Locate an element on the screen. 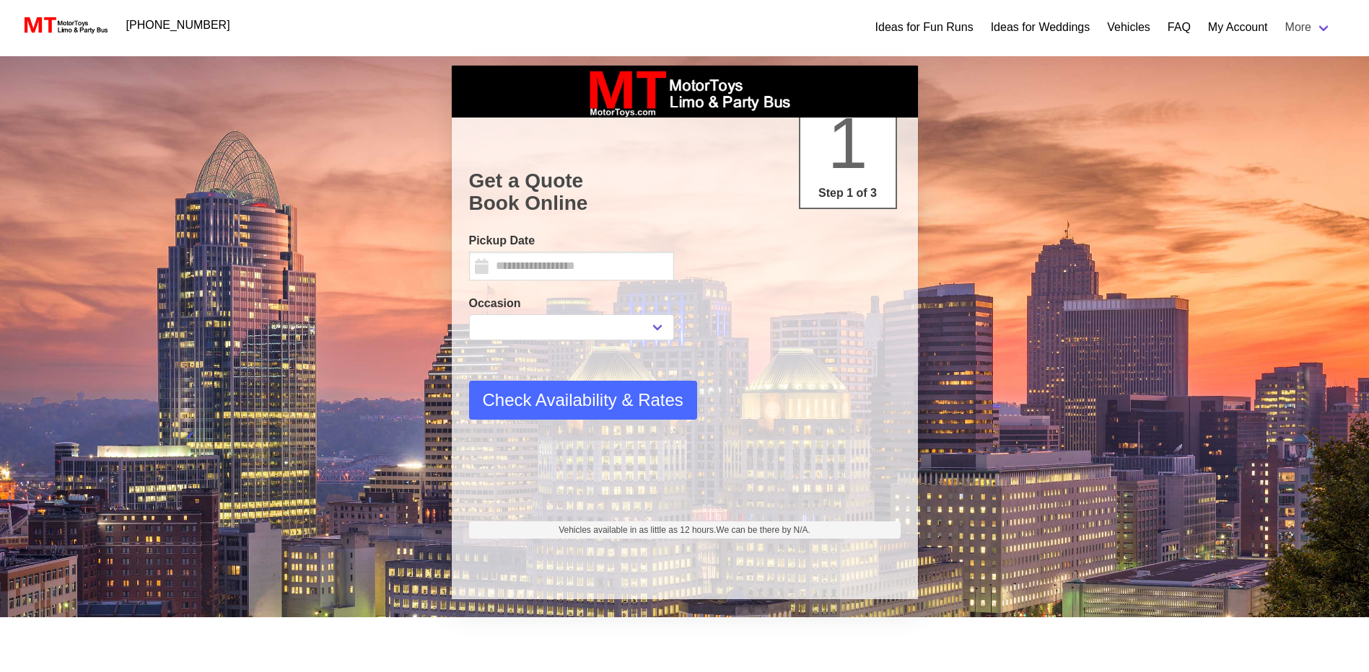  label: Occasion is located at coordinates (571, 304).